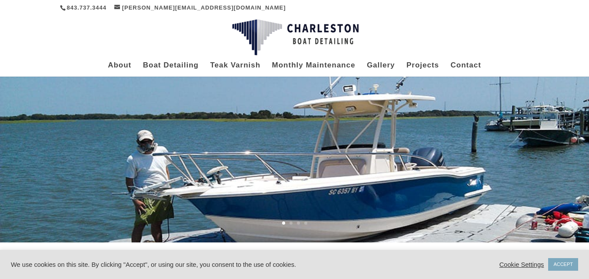  I want to click on a: 843.737.3444, so click(87, 7).